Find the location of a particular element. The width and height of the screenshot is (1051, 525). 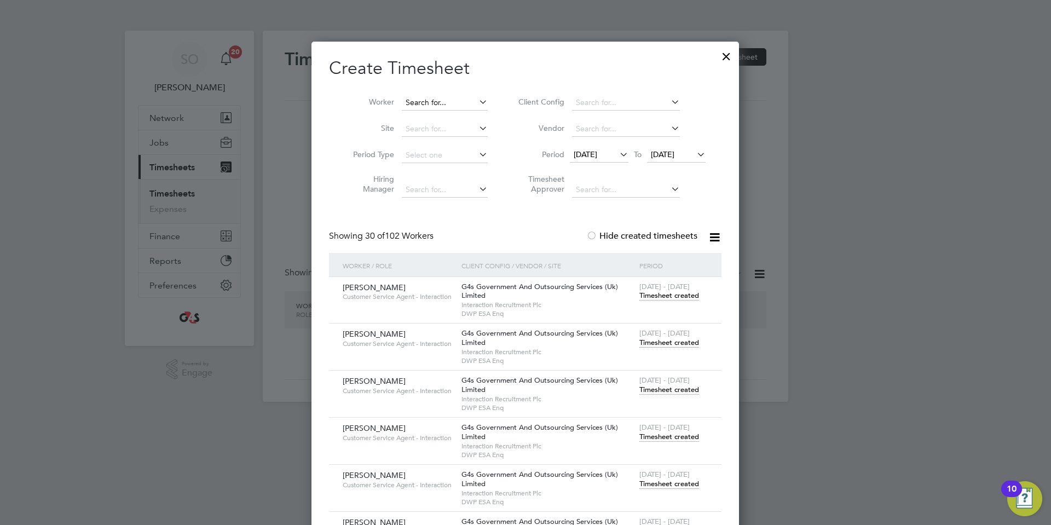

button: Open Resource Center, 10 new notifications is located at coordinates (1025, 499).